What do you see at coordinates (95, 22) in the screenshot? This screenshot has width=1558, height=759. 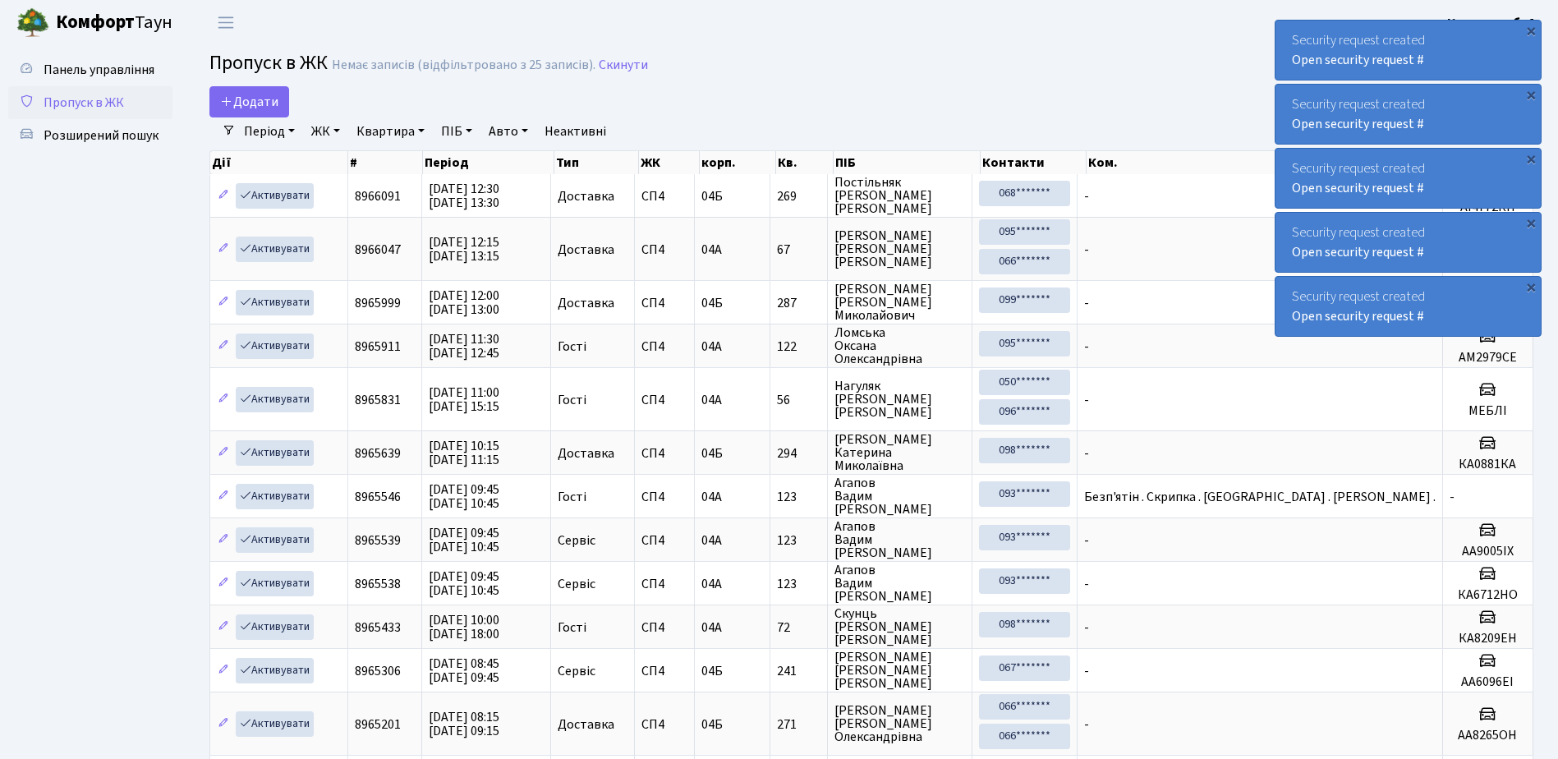 I see `b: Комфорт` at bounding box center [95, 22].